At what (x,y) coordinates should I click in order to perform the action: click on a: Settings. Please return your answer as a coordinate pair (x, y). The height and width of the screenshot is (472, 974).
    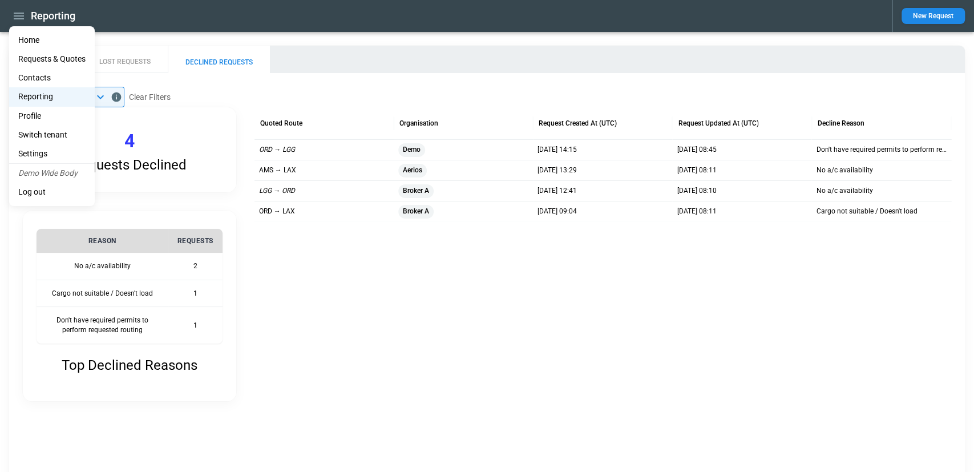
    Looking at the image, I should click on (52, 154).